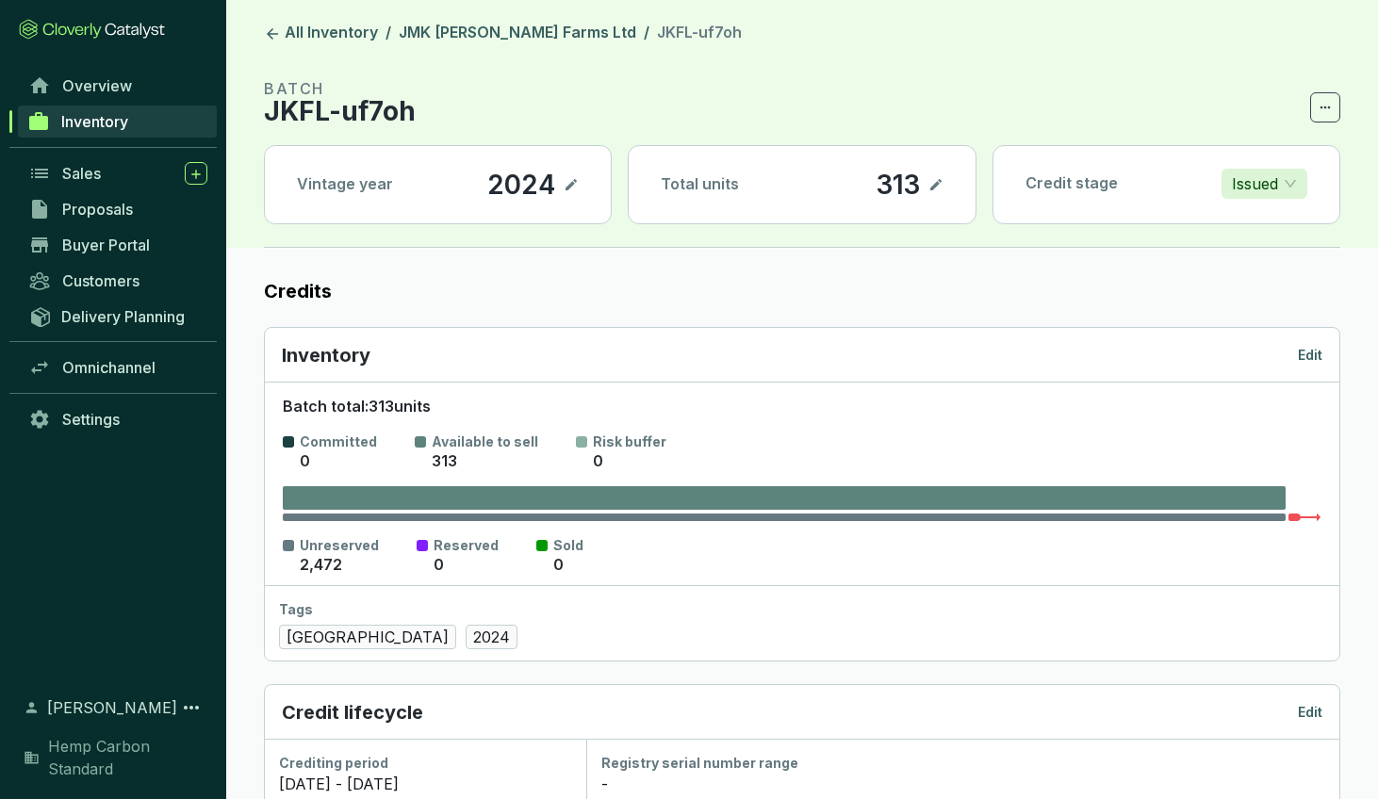 This screenshot has height=799, width=1378. What do you see at coordinates (118, 419) in the screenshot?
I see `a: Settings` at bounding box center [118, 419].